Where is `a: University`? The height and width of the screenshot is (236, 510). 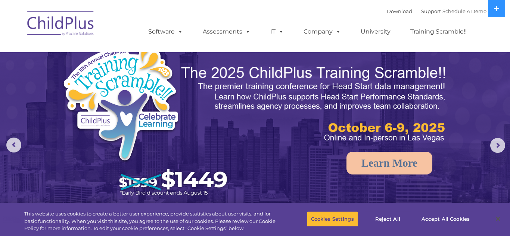 a: University is located at coordinates (375, 32).